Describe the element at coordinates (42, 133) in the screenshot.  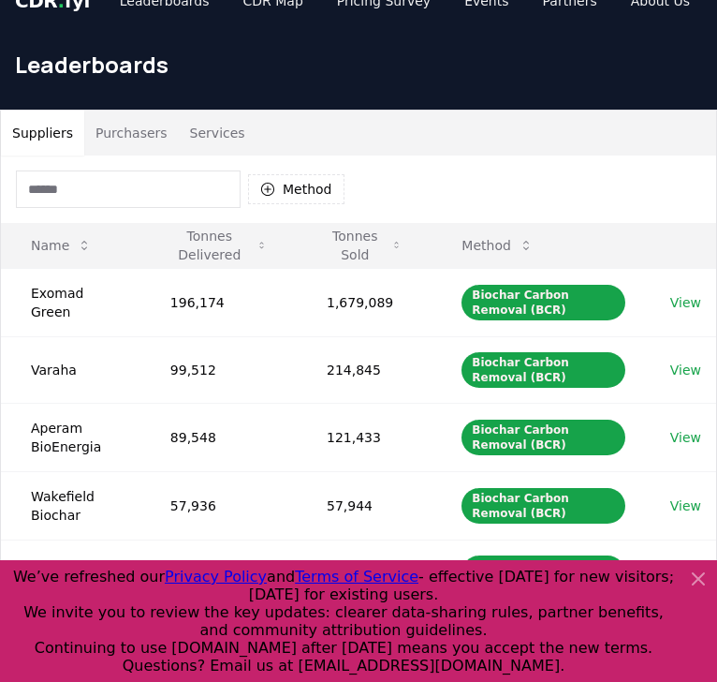
I see `button: Suppliers` at that location.